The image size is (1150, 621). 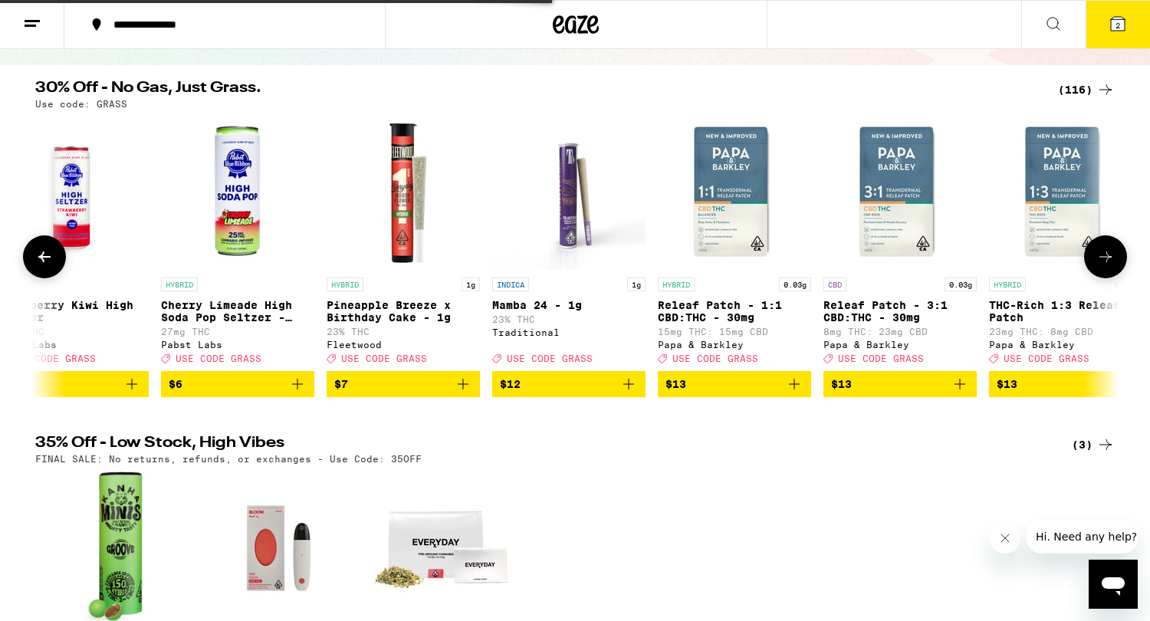 What do you see at coordinates (1086, 90) in the screenshot?
I see `div: (116)` at bounding box center [1086, 90].